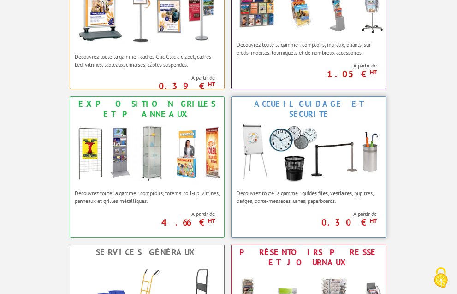 This screenshot has width=457, height=294. I want to click on p: Découvrez toute la gamme : comptoirs, muraux, pliants, sur pieds, mobiles, tourniquets et de nomb..., so click(309, 48).